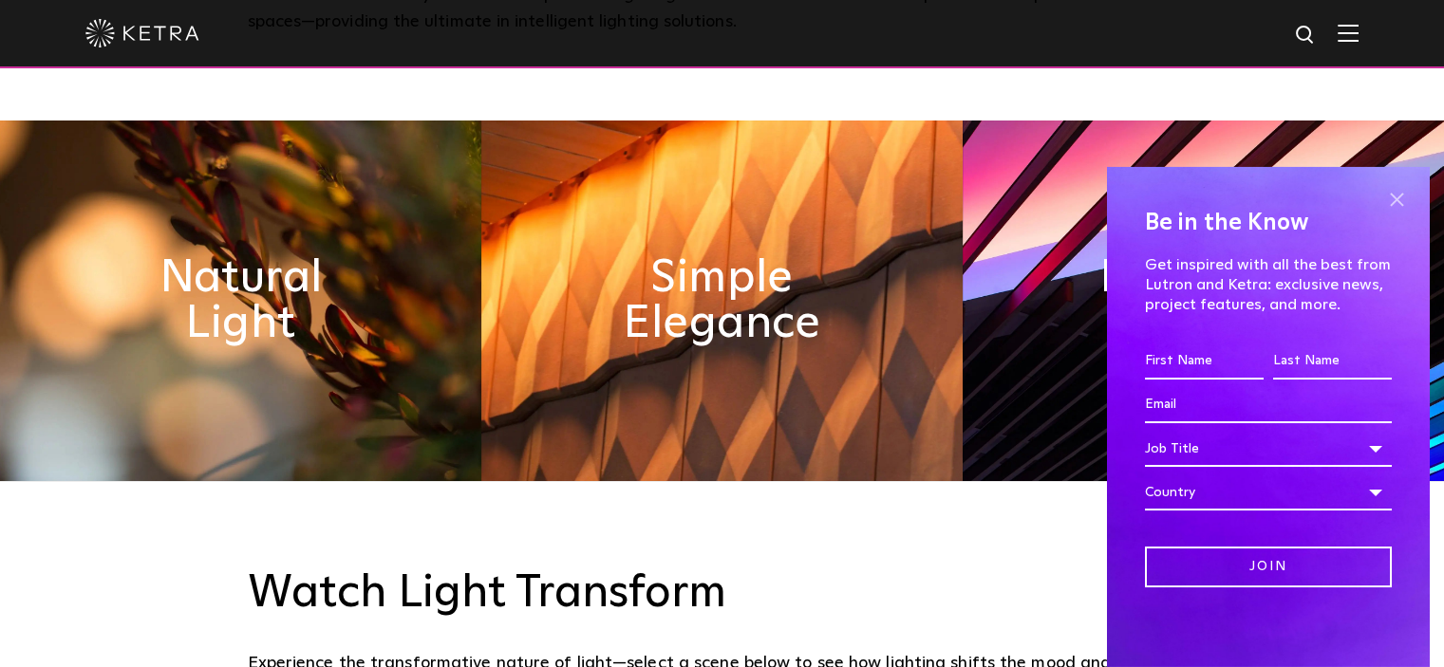 The image size is (1444, 667). I want to click on h4: Be in the Know, so click(1268, 223).